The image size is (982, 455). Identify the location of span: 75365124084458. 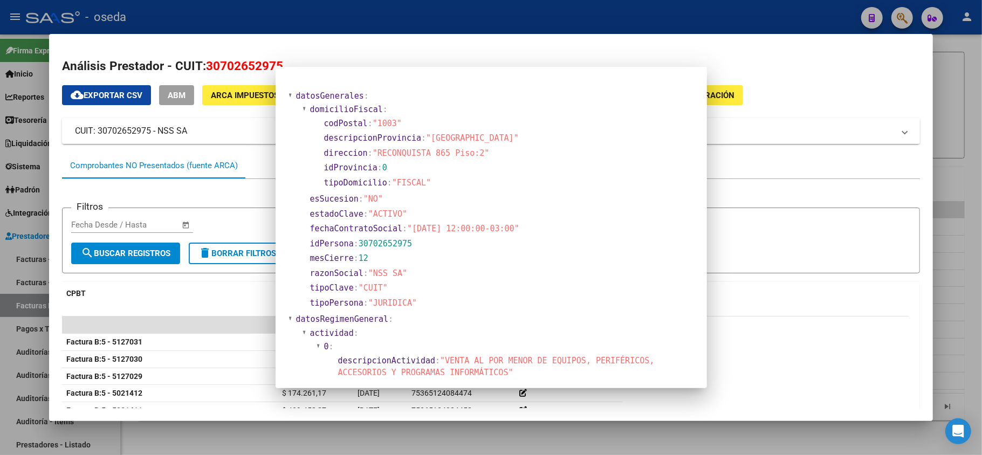
(442, 410).